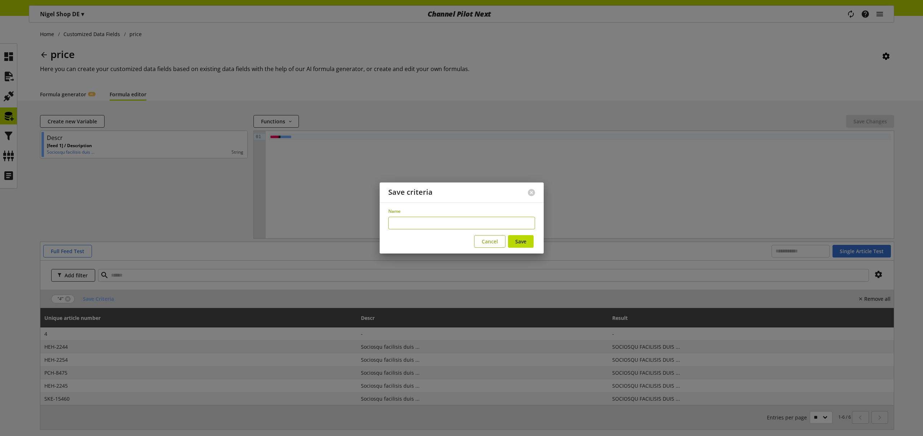 Image resolution: width=923 pixels, height=436 pixels. What do you see at coordinates (521, 241) in the screenshot?
I see `button: Save` at bounding box center [521, 241].